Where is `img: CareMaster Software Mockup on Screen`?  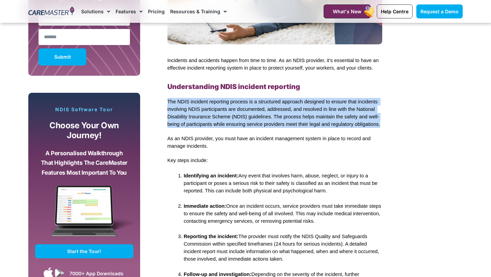
img: CareMaster Software Mockup on Screen is located at coordinates (84, 215).